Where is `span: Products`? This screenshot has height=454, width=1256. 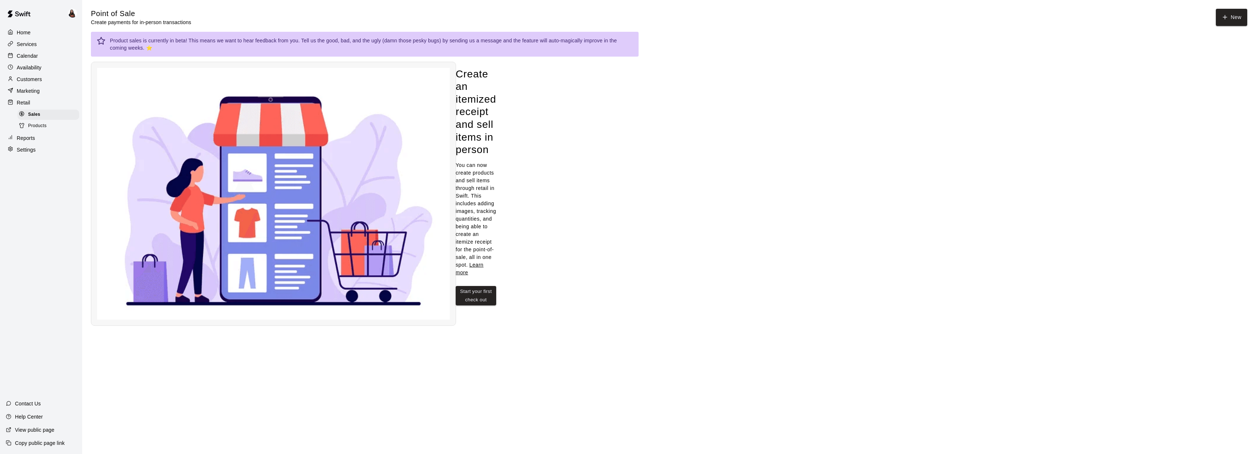
span: Products is located at coordinates (37, 126).